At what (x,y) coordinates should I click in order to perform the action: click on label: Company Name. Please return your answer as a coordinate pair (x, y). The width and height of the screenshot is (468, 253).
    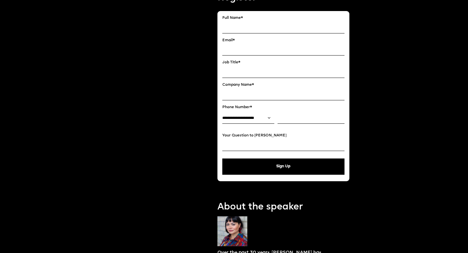
    Looking at the image, I should click on (283, 85).